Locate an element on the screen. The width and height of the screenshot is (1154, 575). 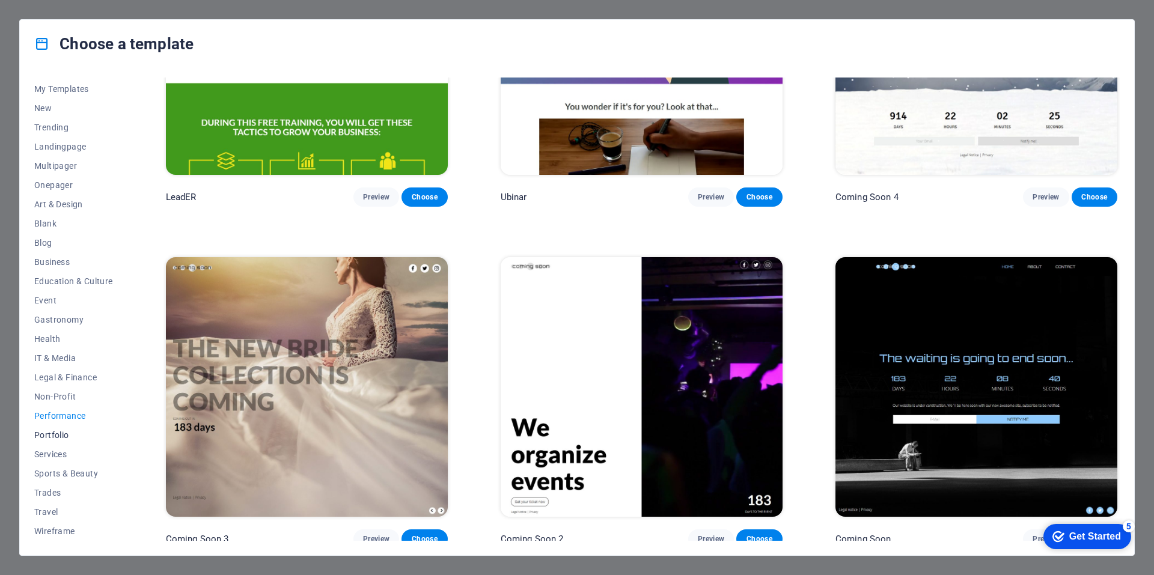
div: Get Started 5 items remaining, 0% complete is located at coordinates (54, 19).